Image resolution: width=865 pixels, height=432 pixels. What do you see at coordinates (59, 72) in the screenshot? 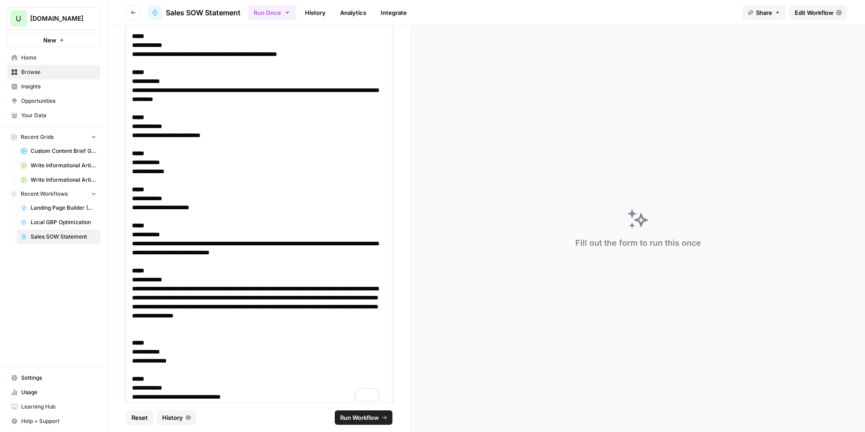
I see `span: Browse` at bounding box center [59, 72].